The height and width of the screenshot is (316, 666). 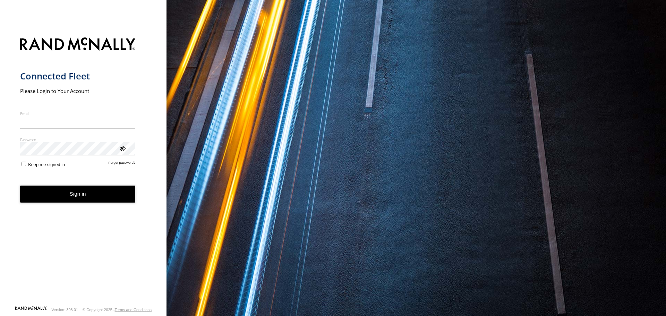 What do you see at coordinates (24, 164) in the screenshot?
I see `input: Keep me signed in` at bounding box center [24, 164].